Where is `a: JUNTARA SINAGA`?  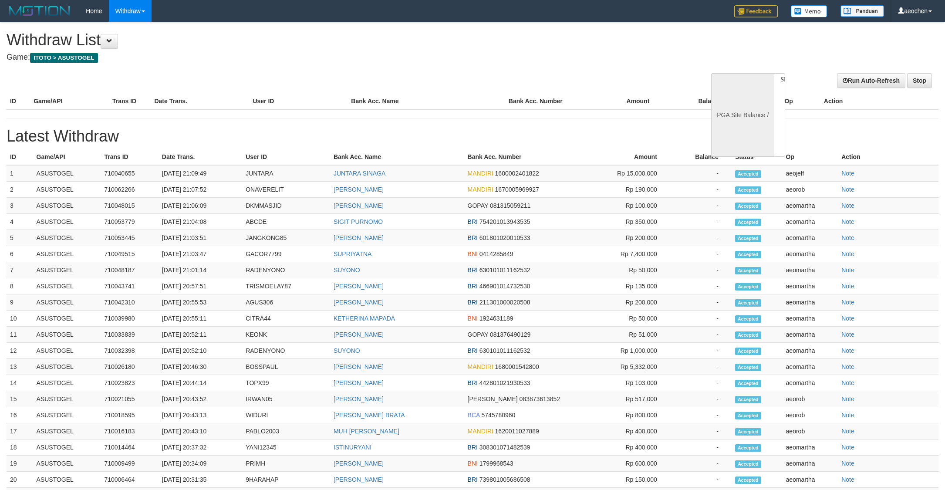
a: JUNTARA SINAGA is located at coordinates (360, 173).